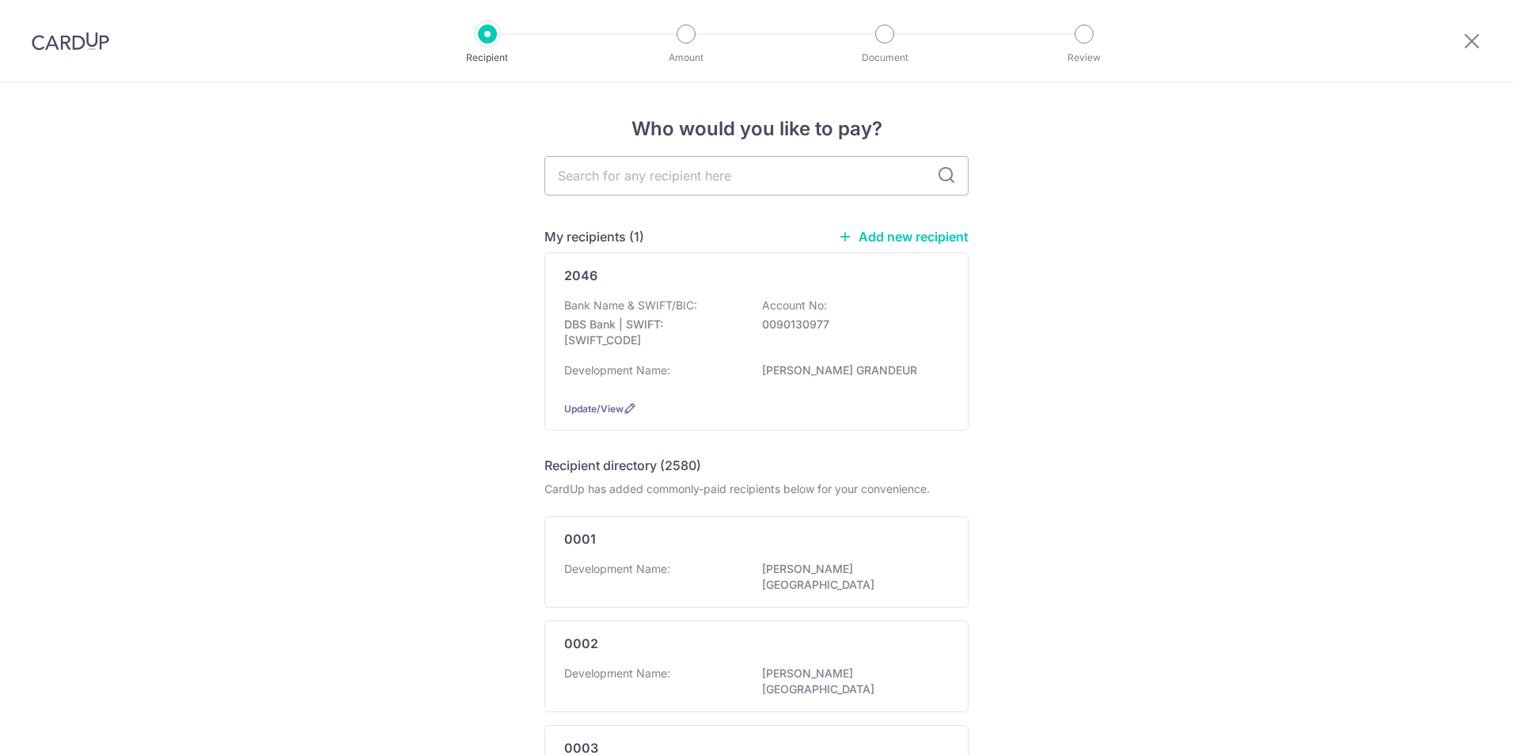 The height and width of the screenshot is (755, 1513). Describe the element at coordinates (594, 237) in the screenshot. I see `h5: My recipients (1)` at that location.